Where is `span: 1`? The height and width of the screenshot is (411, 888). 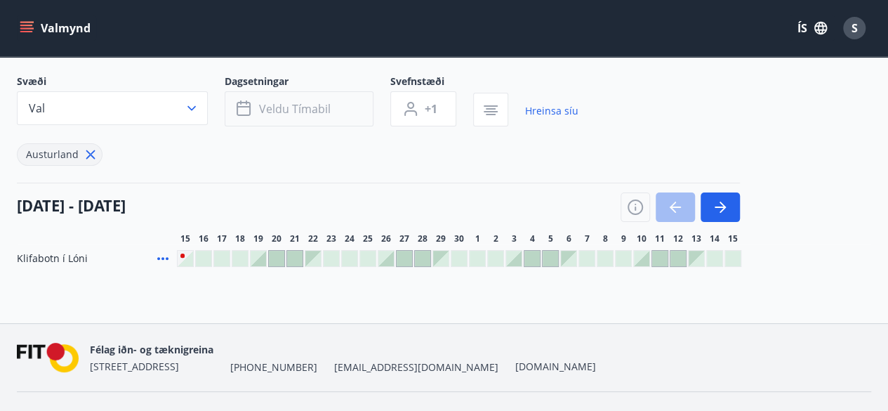 span: 1 is located at coordinates (477, 239).